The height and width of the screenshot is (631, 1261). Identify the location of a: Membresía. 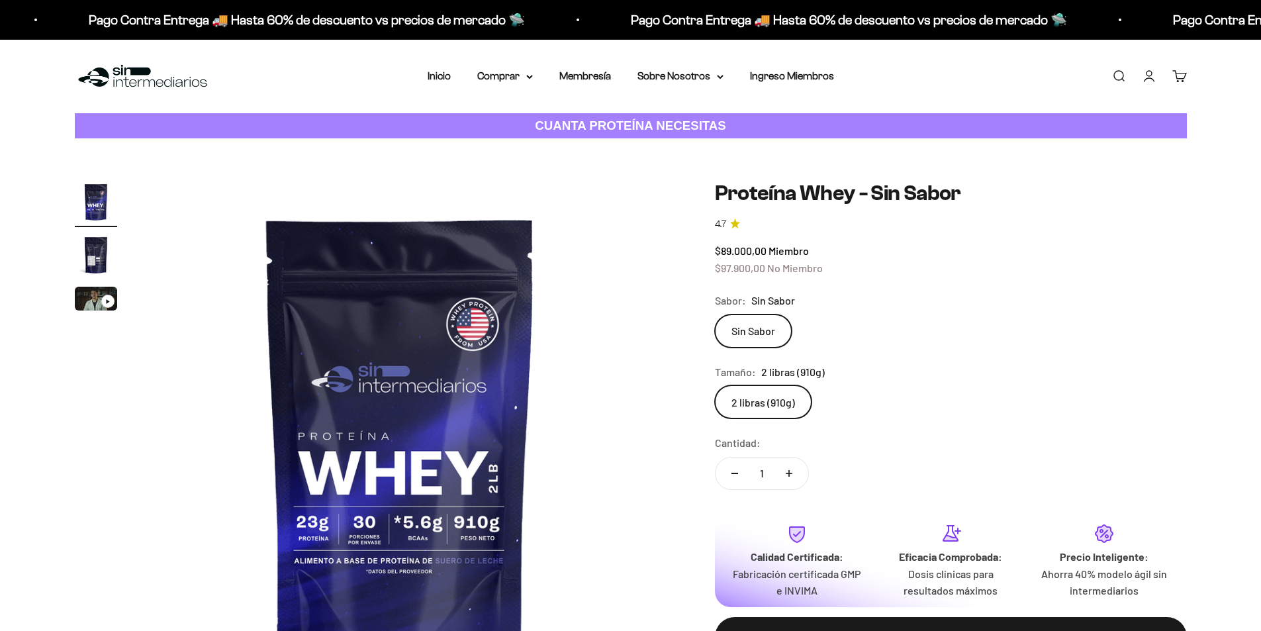
(585, 75).